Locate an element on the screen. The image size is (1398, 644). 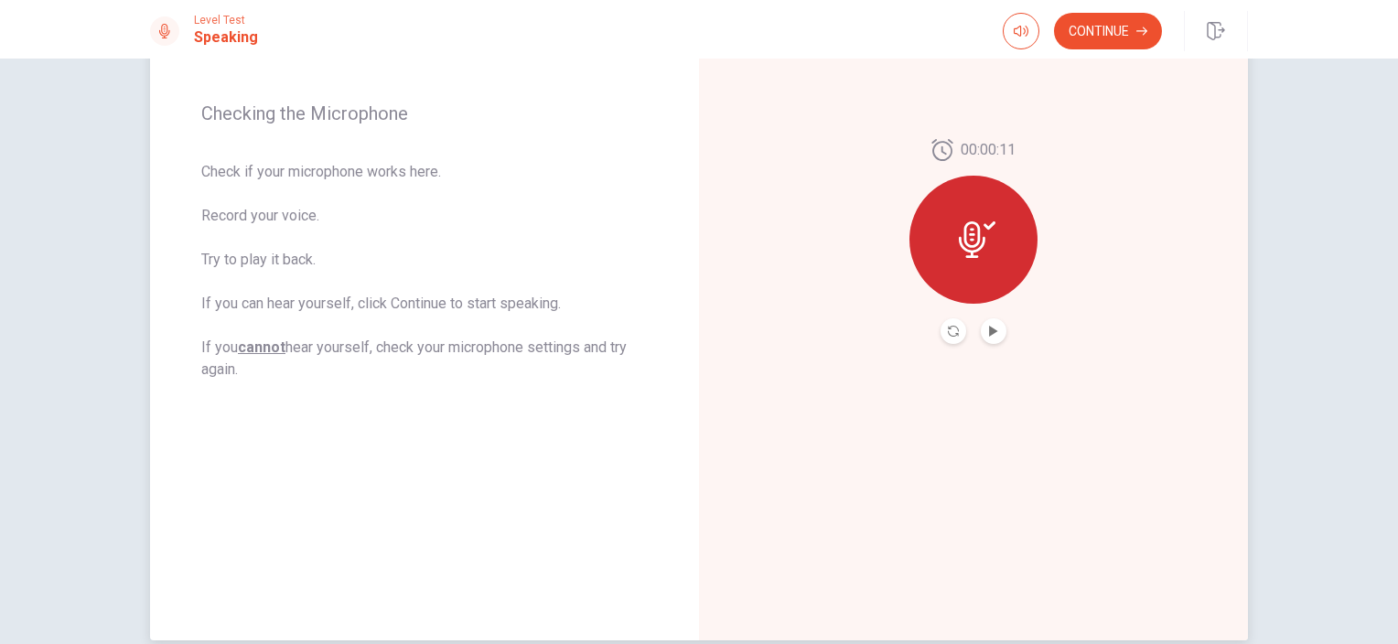
span: Checking the Microphone is located at coordinates (425, 113).